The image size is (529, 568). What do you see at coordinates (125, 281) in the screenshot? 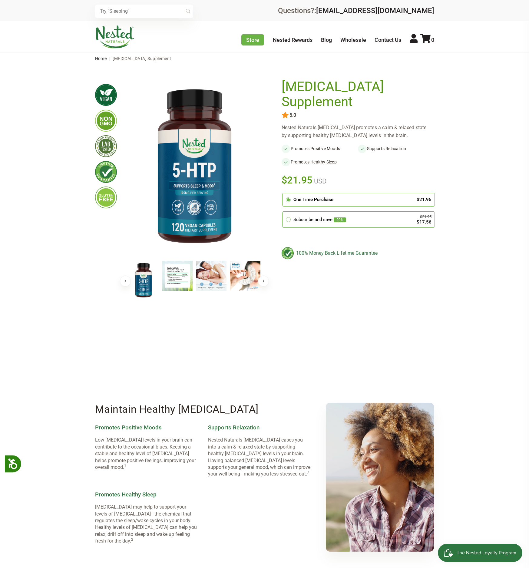
I see `button: Previous` at bounding box center [125, 281].